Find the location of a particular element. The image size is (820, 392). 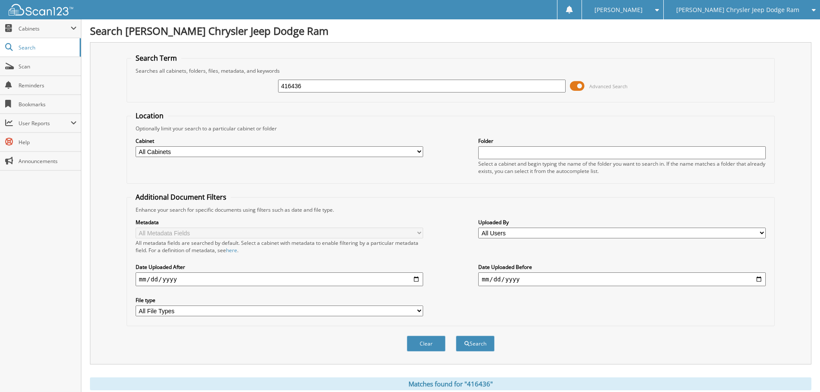

span: Reminders is located at coordinates (47, 85).